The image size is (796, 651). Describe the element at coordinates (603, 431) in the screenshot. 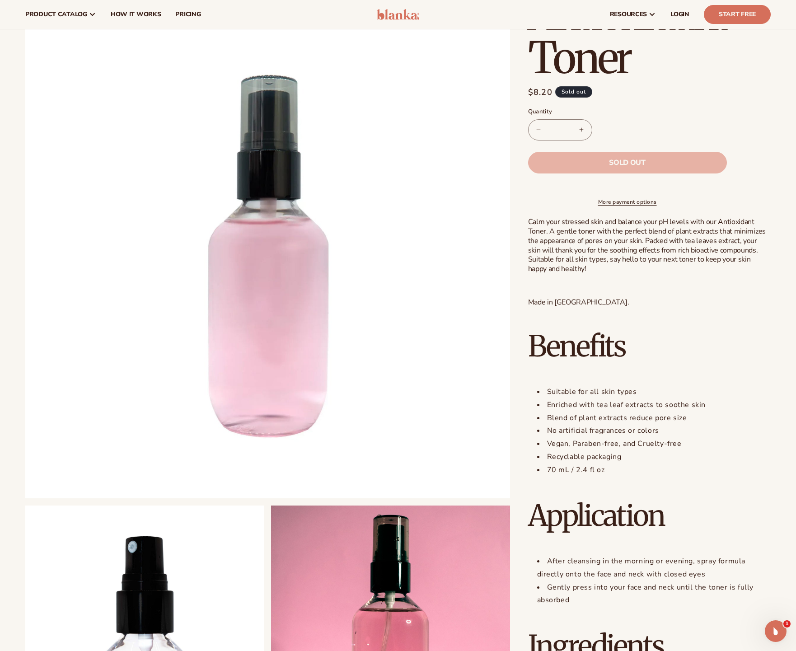

I see `span: No artificial fragrances or colors` at that location.